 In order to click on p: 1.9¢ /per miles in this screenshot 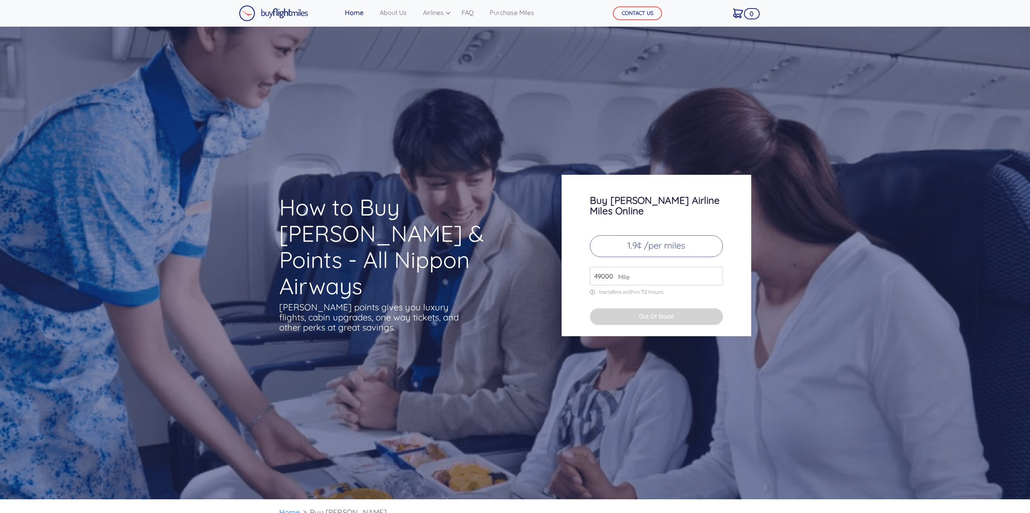, I will do `click(656, 246)`.